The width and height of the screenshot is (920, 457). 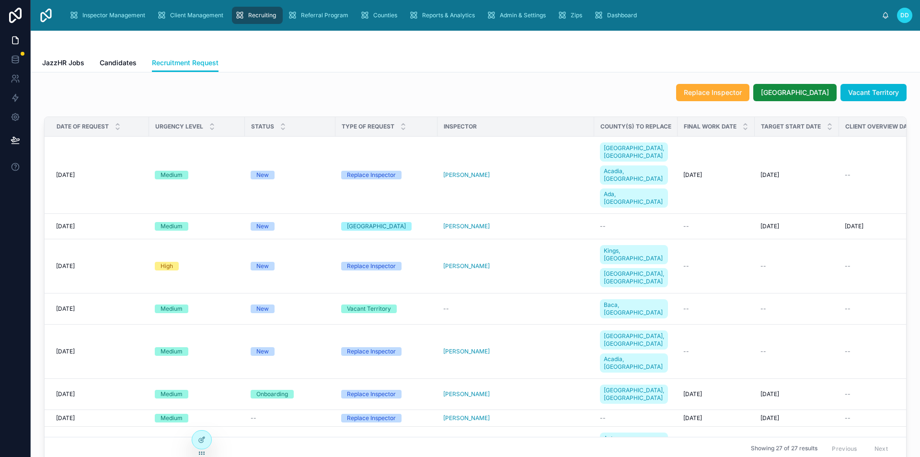 I want to click on span: County(s) To Replace, so click(x=636, y=127).